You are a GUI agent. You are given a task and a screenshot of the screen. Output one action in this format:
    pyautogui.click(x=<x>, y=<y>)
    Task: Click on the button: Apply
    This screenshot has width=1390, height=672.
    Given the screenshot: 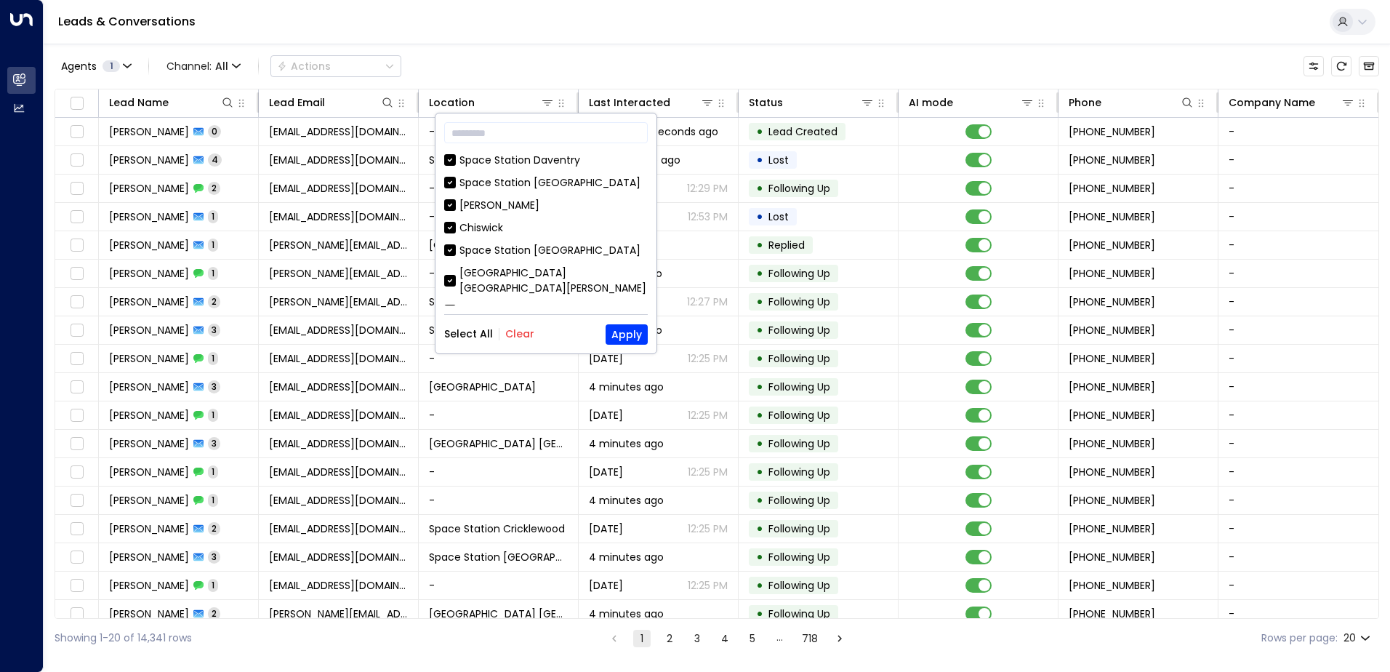 What is the action you would take?
    pyautogui.click(x=627, y=334)
    